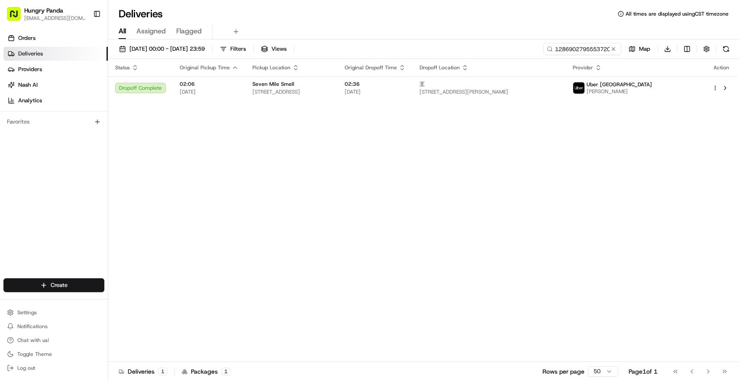 The image size is (739, 381). Describe the element at coordinates (143, 371) in the screenshot. I see `div: Deliveries` at that location.